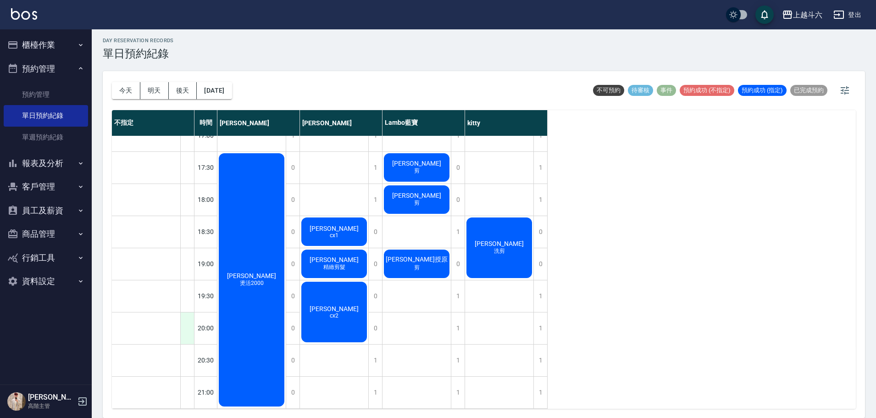 Image resolution: width=876 pixels, height=418 pixels. I want to click on h2: day Reservation records, so click(138, 40).